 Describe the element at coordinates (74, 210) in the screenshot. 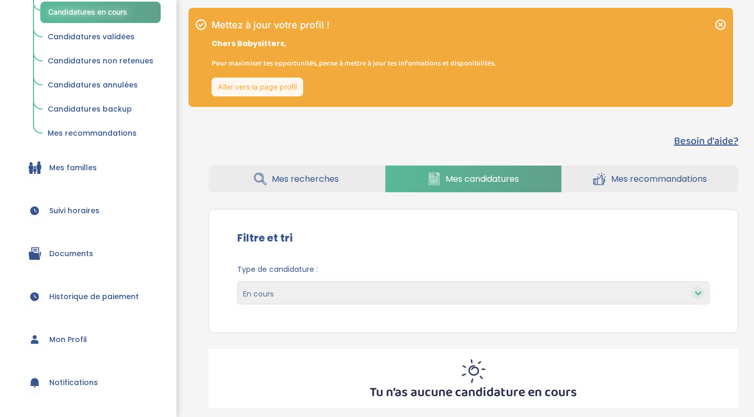

I see `span: Suivi horaires` at that location.